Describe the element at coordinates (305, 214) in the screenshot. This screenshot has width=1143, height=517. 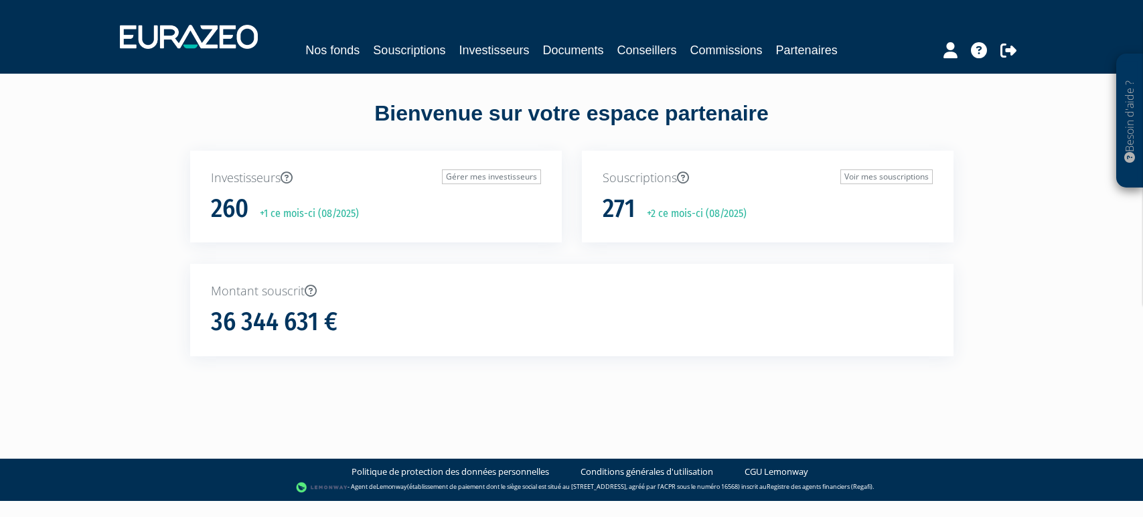
I see `p: +1 ce mois-ci (08/2025)` at that location.